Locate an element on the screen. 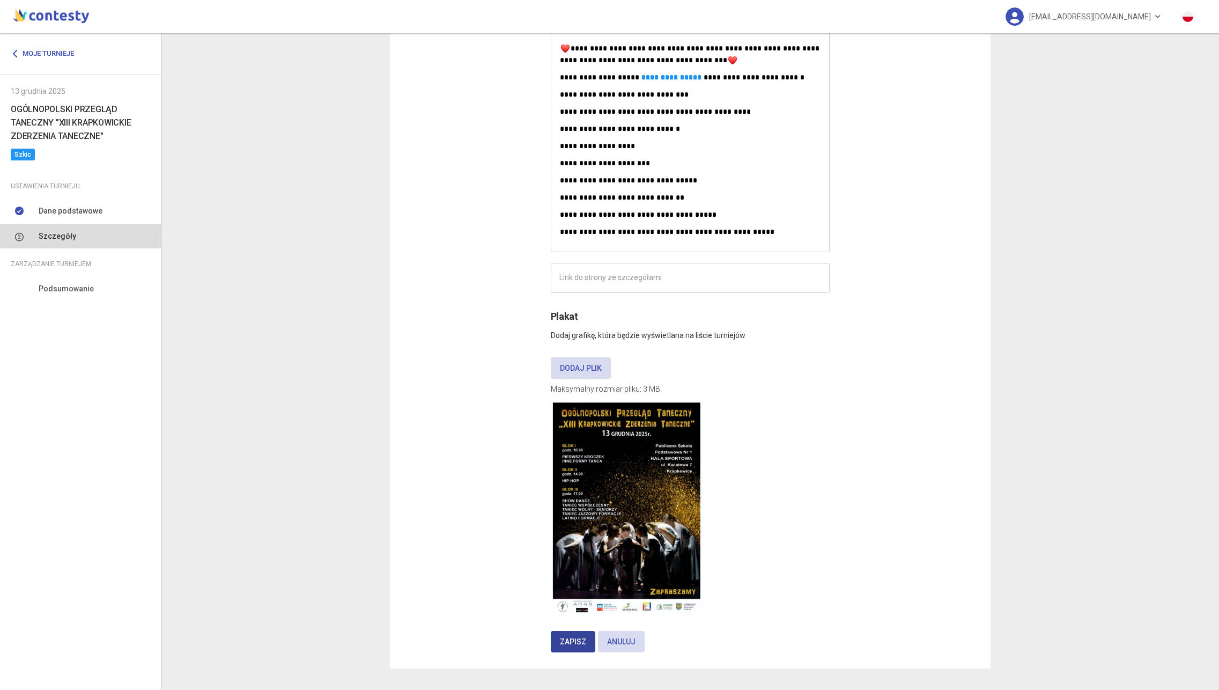 This screenshot has height=690, width=1219. span: Podsumowanie is located at coordinates (66, 289).